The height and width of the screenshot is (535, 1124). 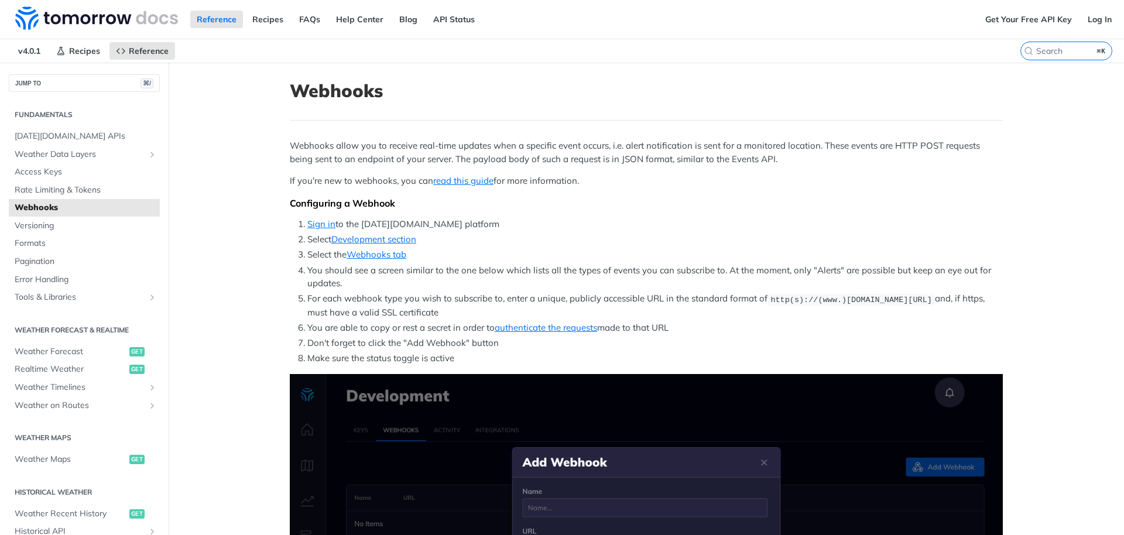 What do you see at coordinates (84, 155) in the screenshot?
I see `a: Weather Data LayersShow subpages for Weather Data Layers` at bounding box center [84, 155].